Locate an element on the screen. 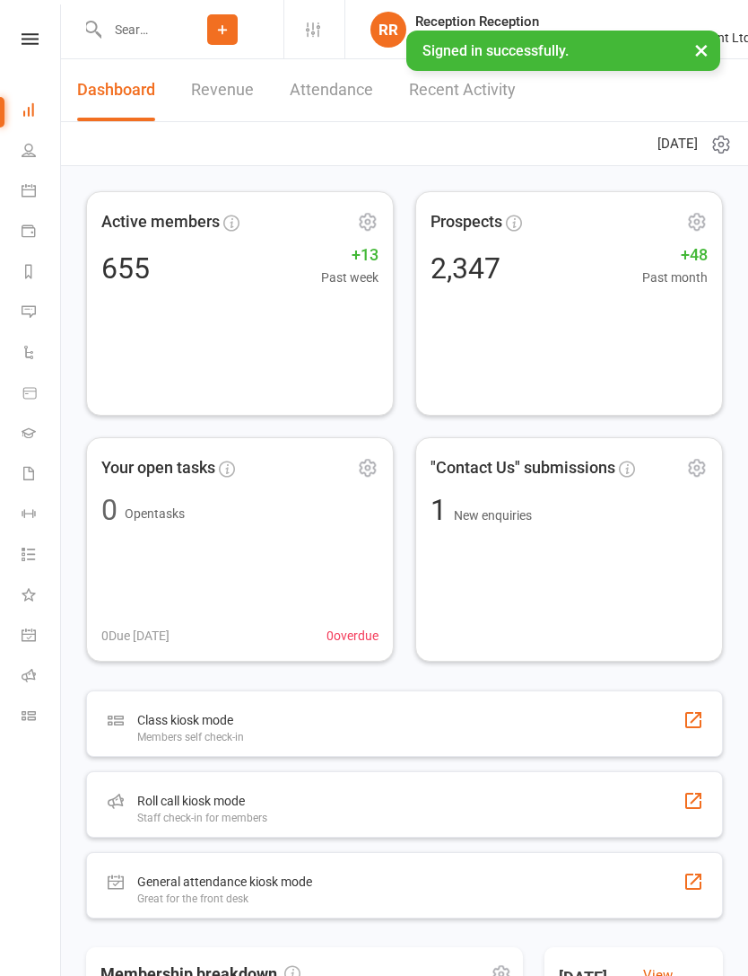 Image resolution: width=748 pixels, height=976 pixels. div: Great for the front desk is located at coordinates (224, 898).